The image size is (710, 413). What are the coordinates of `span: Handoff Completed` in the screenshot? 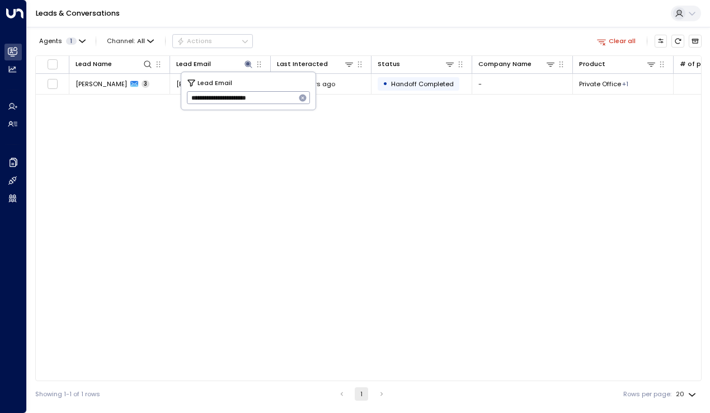 It's located at (422, 84).